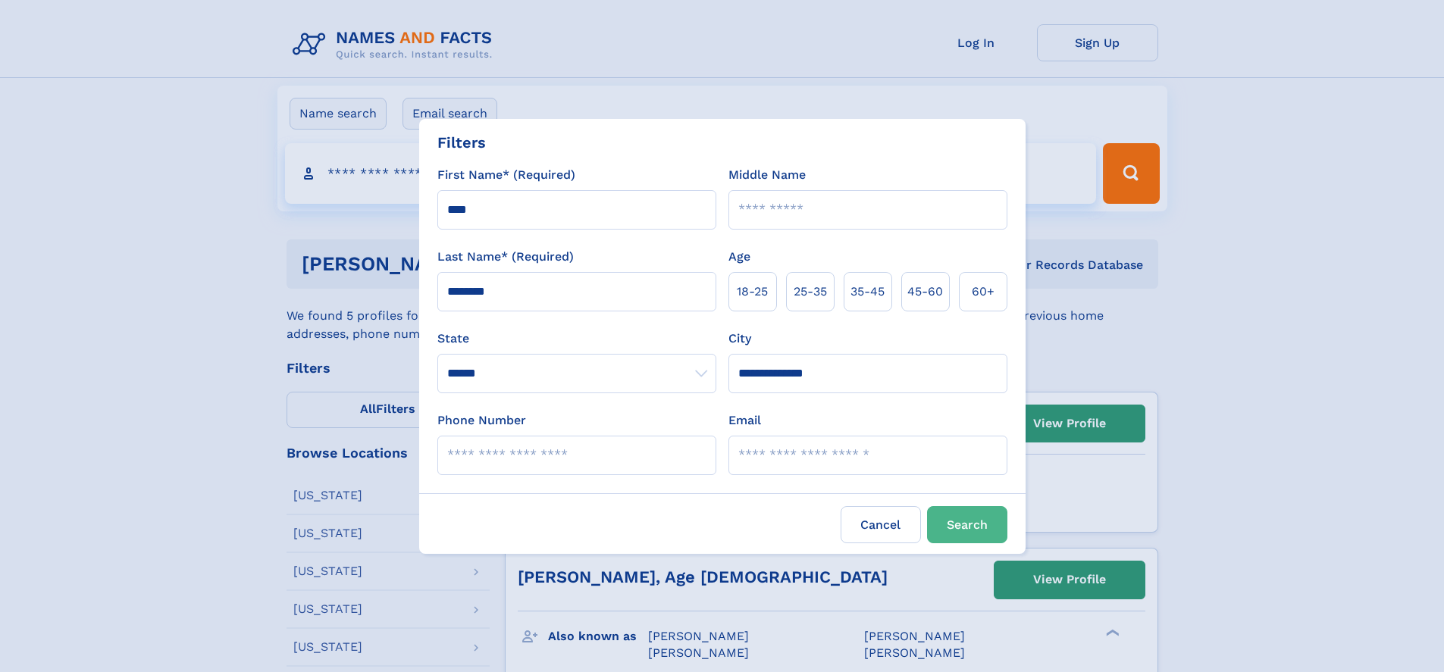  What do you see at coordinates (577, 339) in the screenshot?
I see `label: State` at bounding box center [577, 339].